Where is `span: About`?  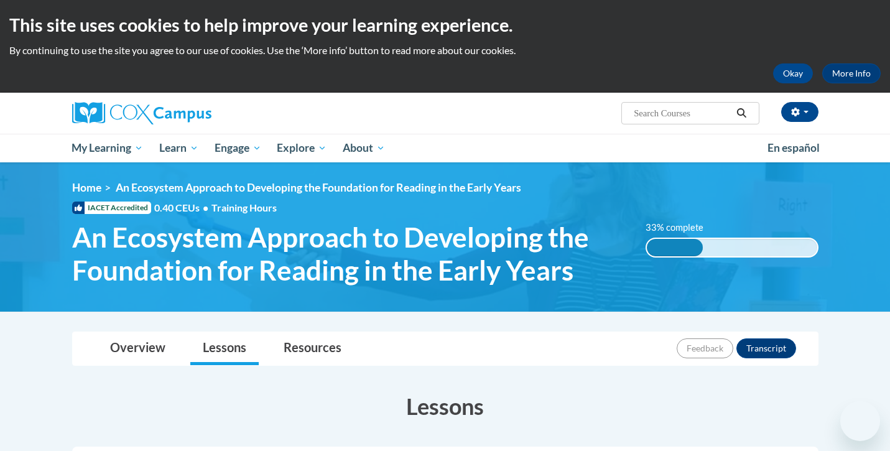 span: About is located at coordinates (364, 148).